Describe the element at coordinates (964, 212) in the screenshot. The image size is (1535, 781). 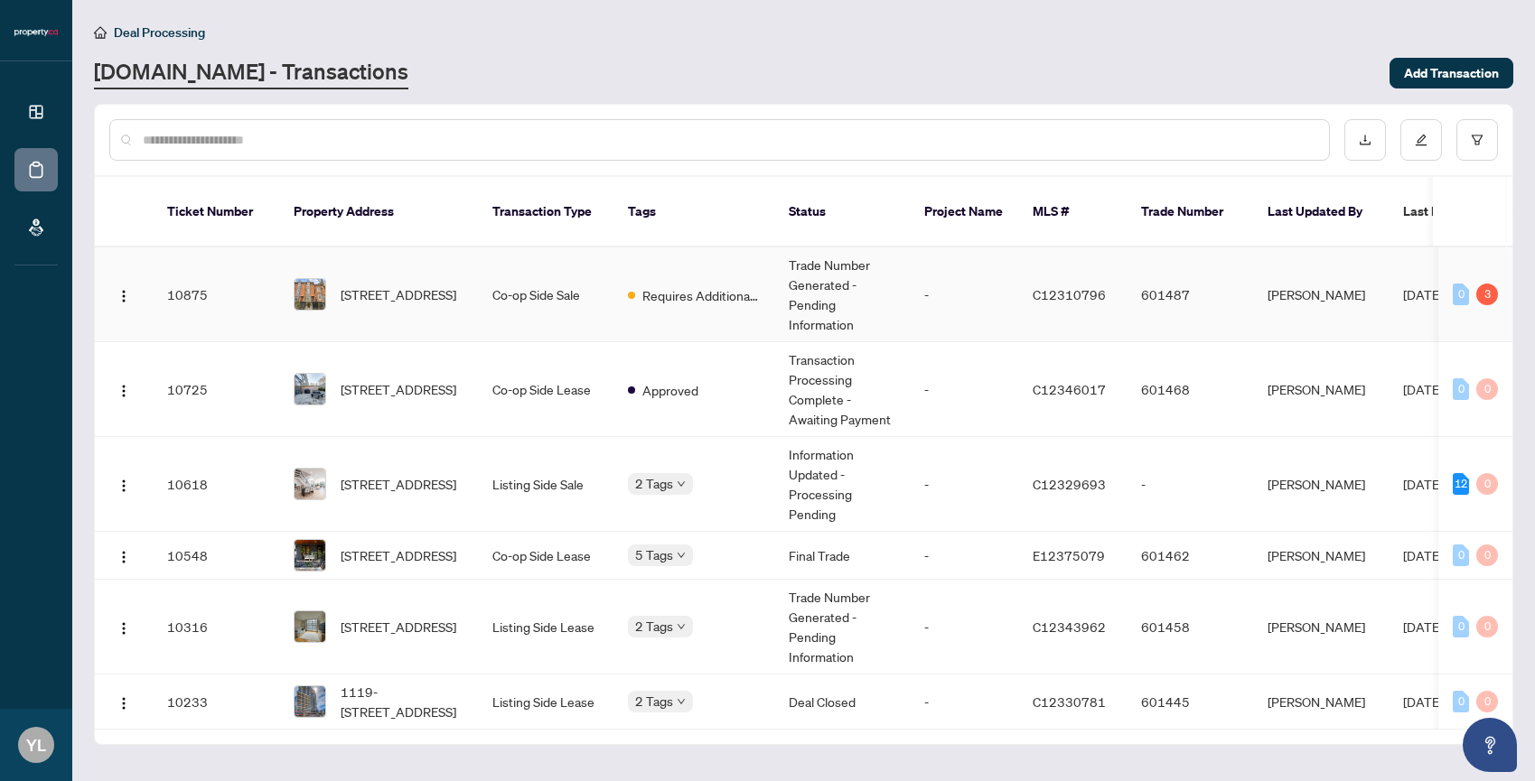
I see `th: Project Name` at that location.